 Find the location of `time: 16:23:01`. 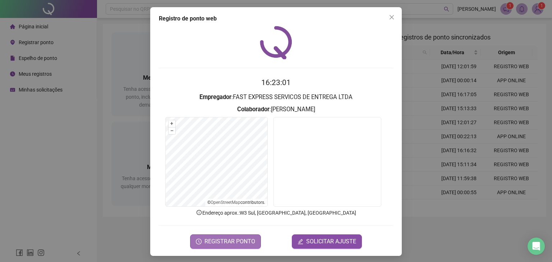

time: 16:23:01 is located at coordinates (276, 83).